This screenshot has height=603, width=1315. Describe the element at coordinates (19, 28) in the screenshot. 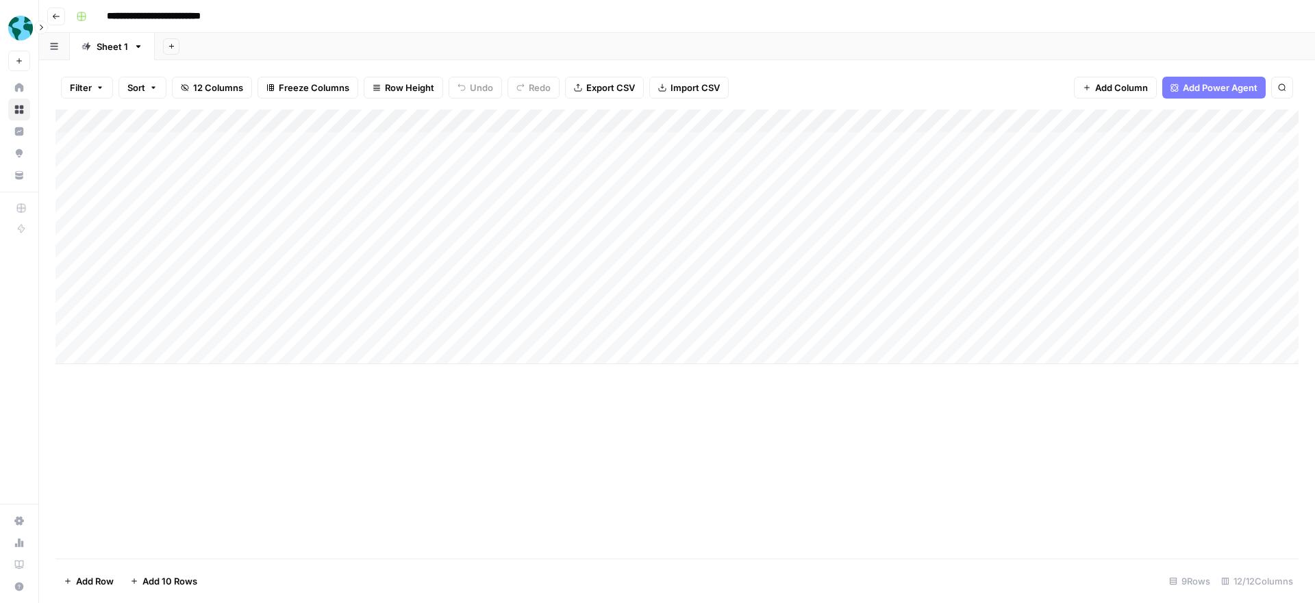

I see `button: Workspace: Participate Learning` at that location.